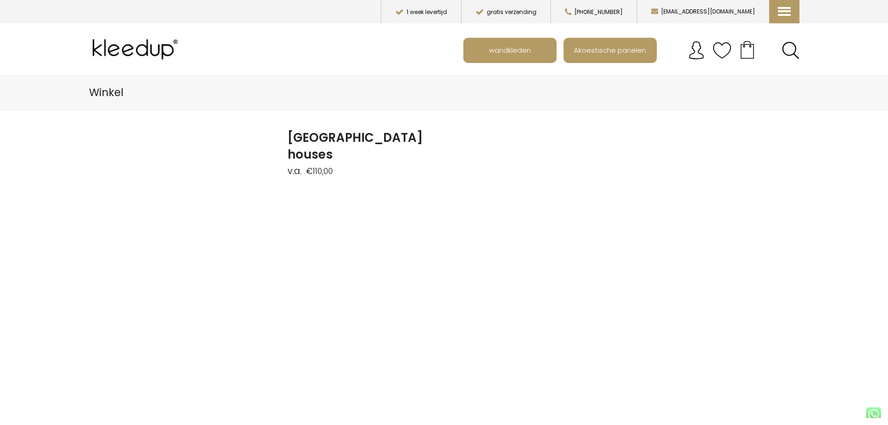 The image size is (888, 425). I want to click on img: Kleedup, so click(137, 49).